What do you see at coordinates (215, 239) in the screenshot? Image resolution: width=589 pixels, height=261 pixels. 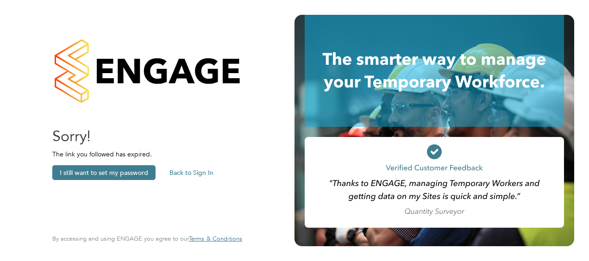 I see `a: Terms & Conditions` at bounding box center [215, 239].